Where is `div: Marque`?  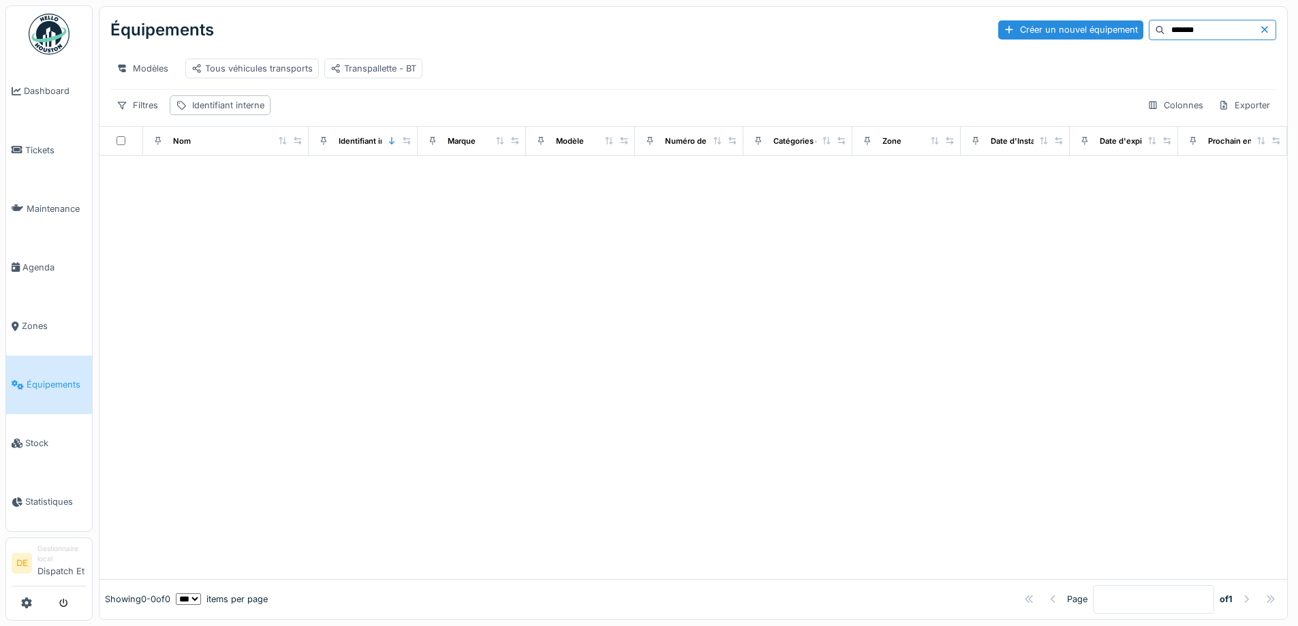 div: Marque is located at coordinates (461, 141).